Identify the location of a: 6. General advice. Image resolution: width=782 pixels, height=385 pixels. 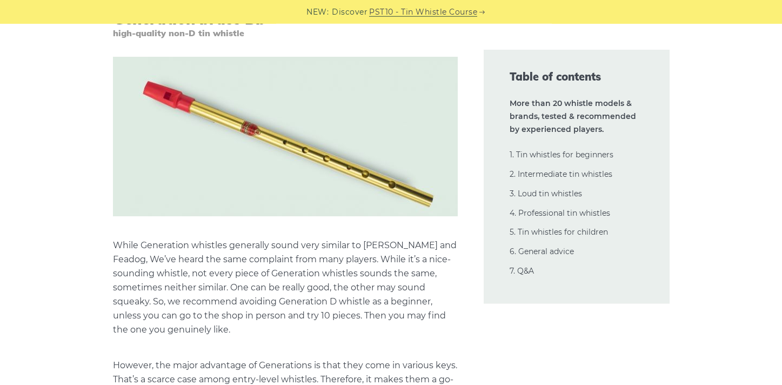
(541, 251).